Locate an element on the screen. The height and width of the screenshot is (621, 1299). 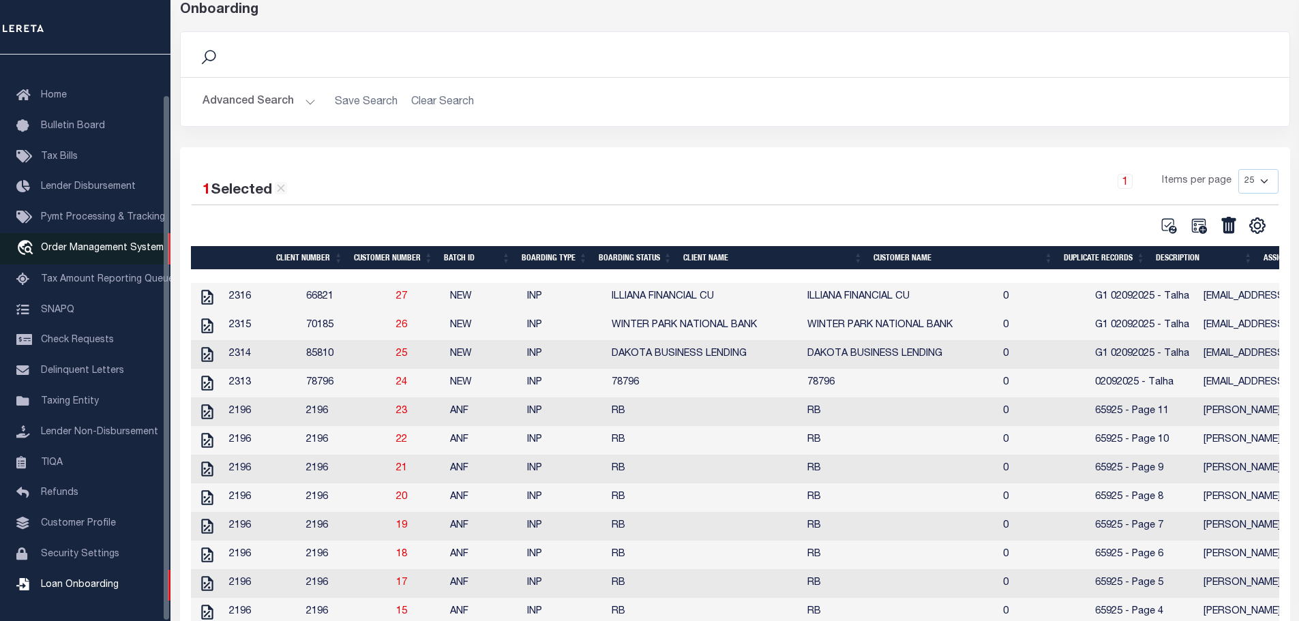
td: 2316 is located at coordinates (262, 297).